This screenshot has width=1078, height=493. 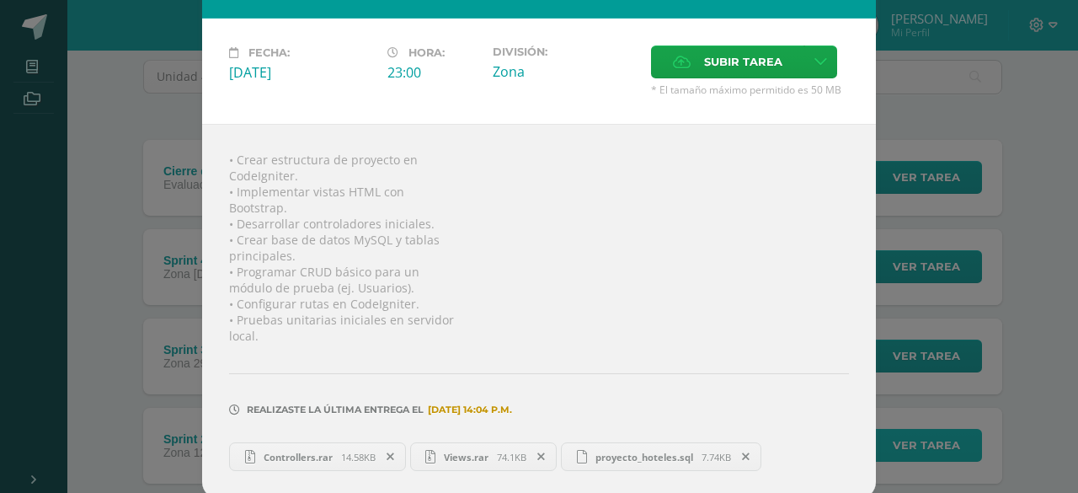 I want to click on a: proyecto_hoteles.sql 7.74KB, so click(x=661, y=457).